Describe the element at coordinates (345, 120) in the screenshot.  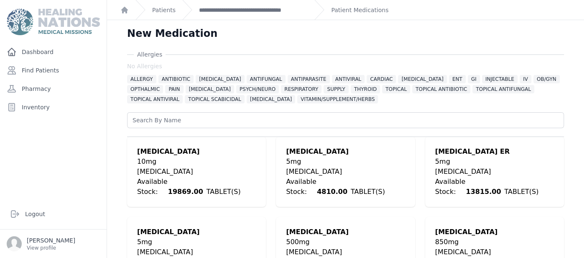
I see `input: Search By Name` at that location.